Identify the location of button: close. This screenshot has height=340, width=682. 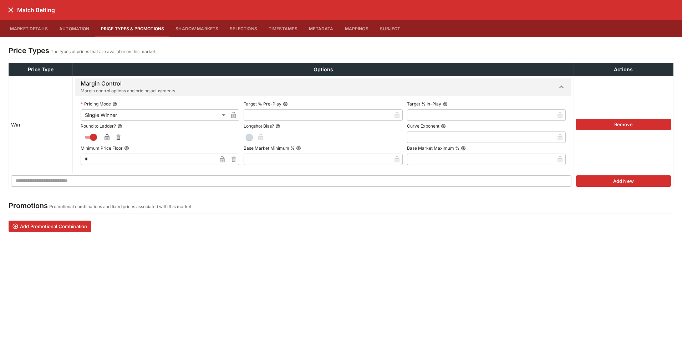
(11, 10).